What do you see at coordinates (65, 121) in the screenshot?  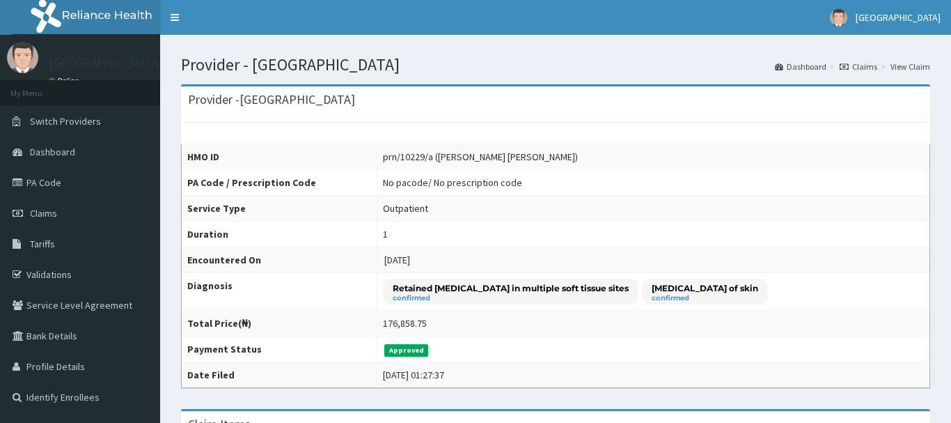 I see `span: Switch Providers` at bounding box center [65, 121].